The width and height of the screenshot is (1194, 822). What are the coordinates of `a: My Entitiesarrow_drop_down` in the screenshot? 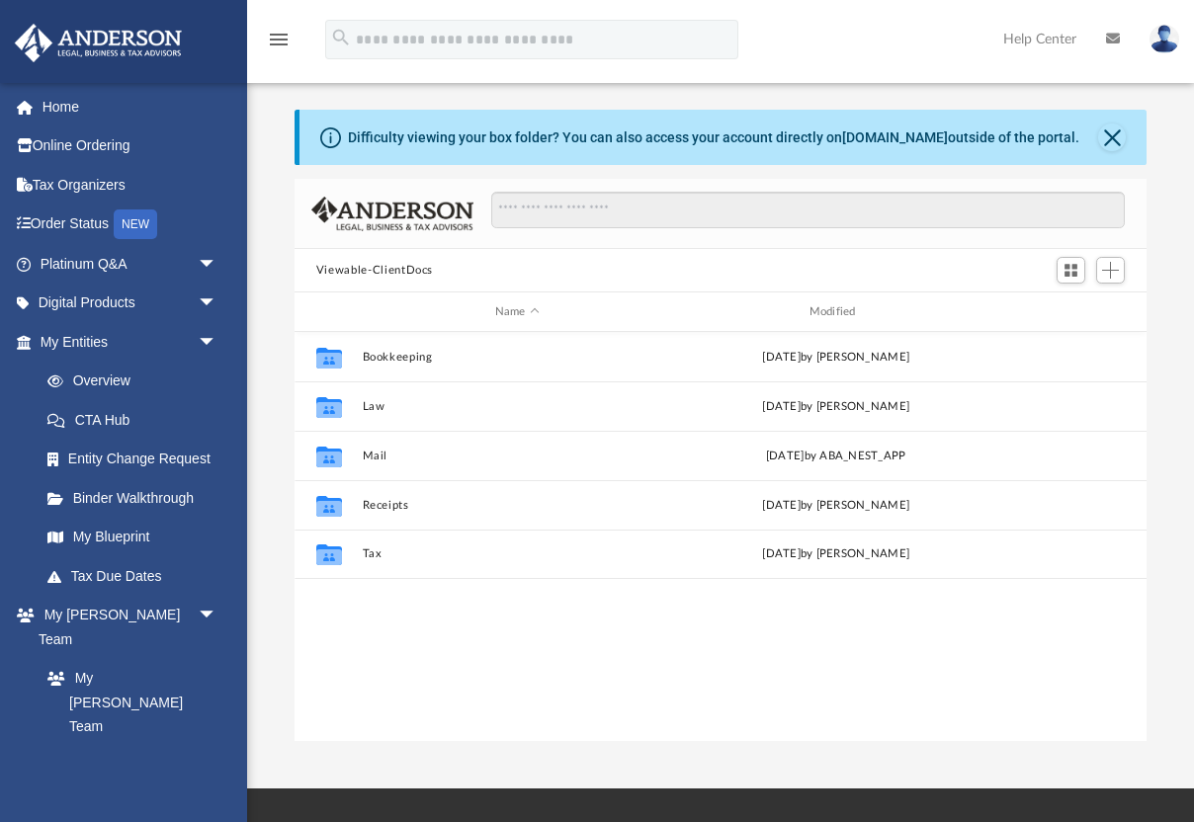 It's located at (130, 342).